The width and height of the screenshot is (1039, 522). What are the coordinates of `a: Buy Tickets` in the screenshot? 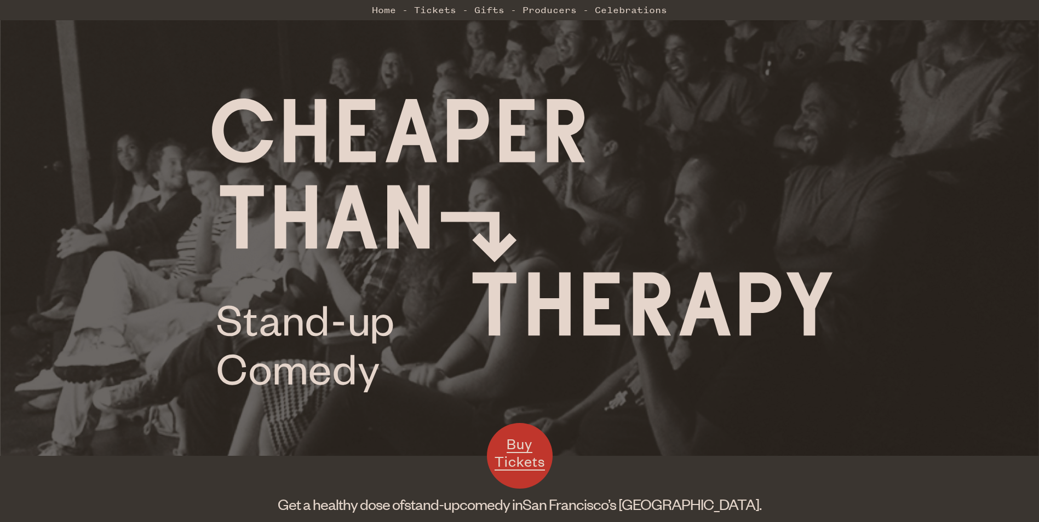 It's located at (520, 456).